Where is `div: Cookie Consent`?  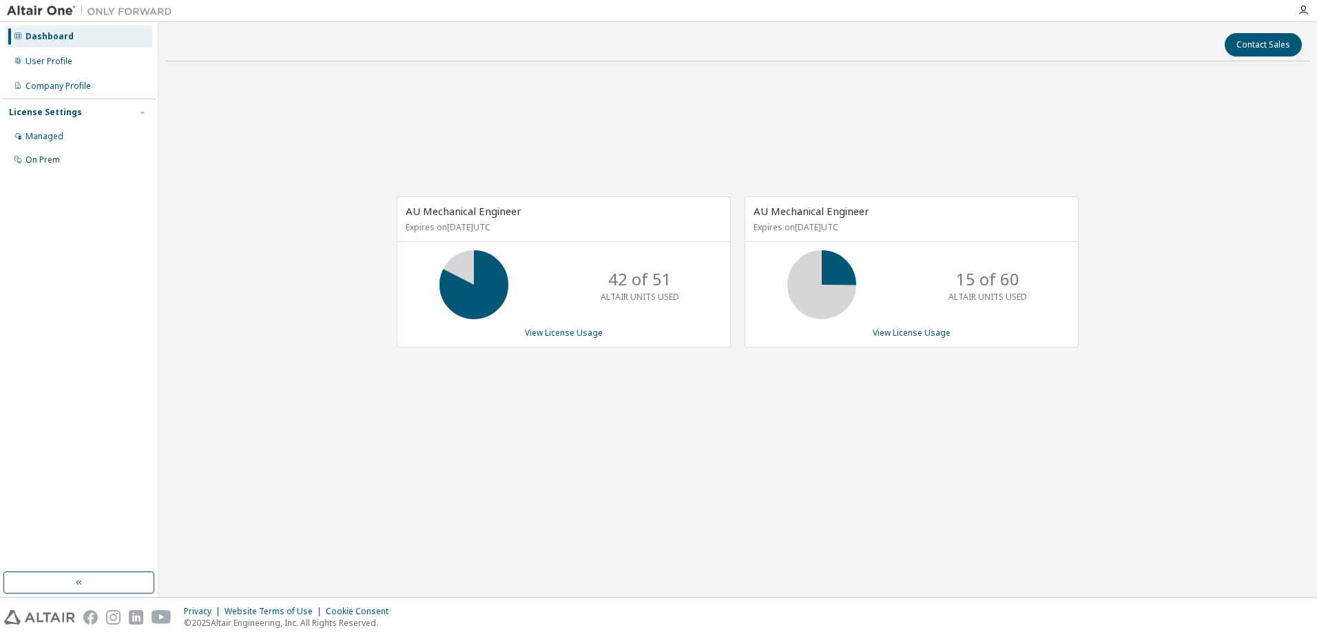 div: Cookie Consent is located at coordinates (361, 611).